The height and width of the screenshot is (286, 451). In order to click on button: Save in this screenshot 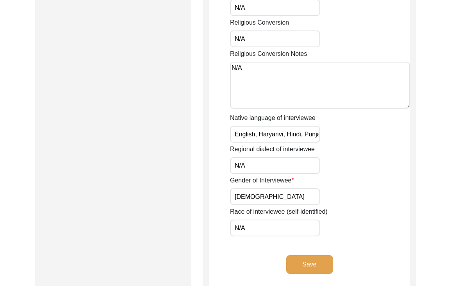, I will do `click(309, 264)`.